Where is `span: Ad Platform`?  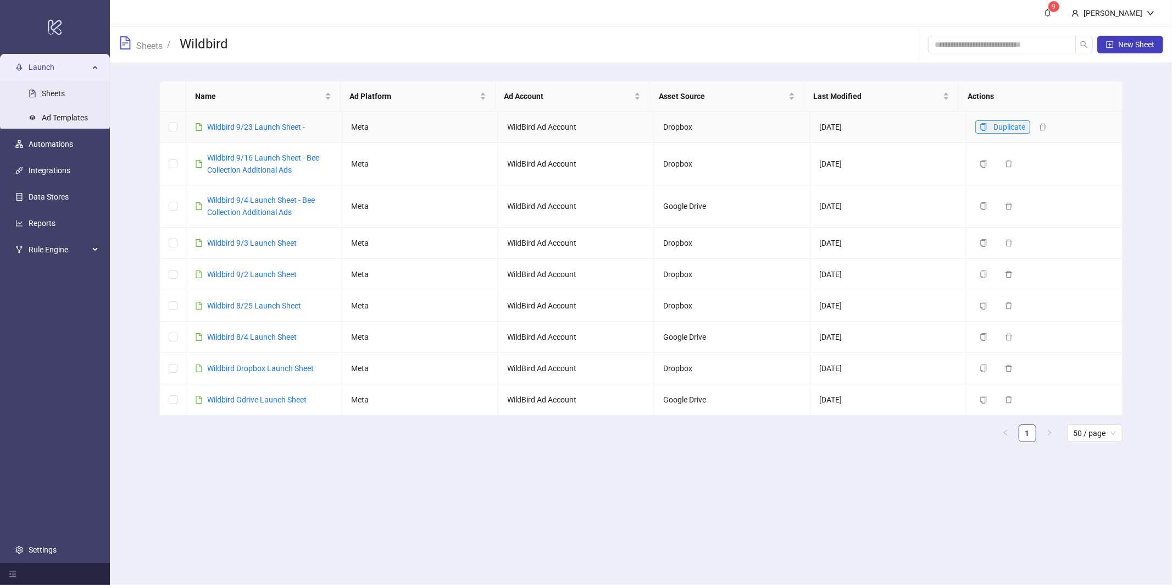 span: Ad Platform is located at coordinates (413, 96).